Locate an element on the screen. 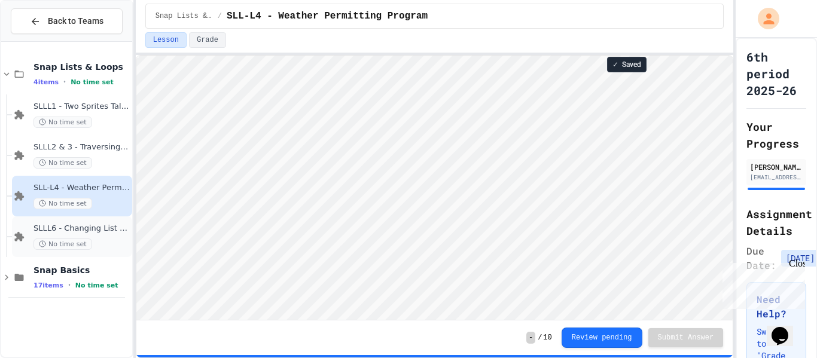 The image size is (817, 358). span: SLLL2 & 3 - Traversing a List is located at coordinates (81, 147).